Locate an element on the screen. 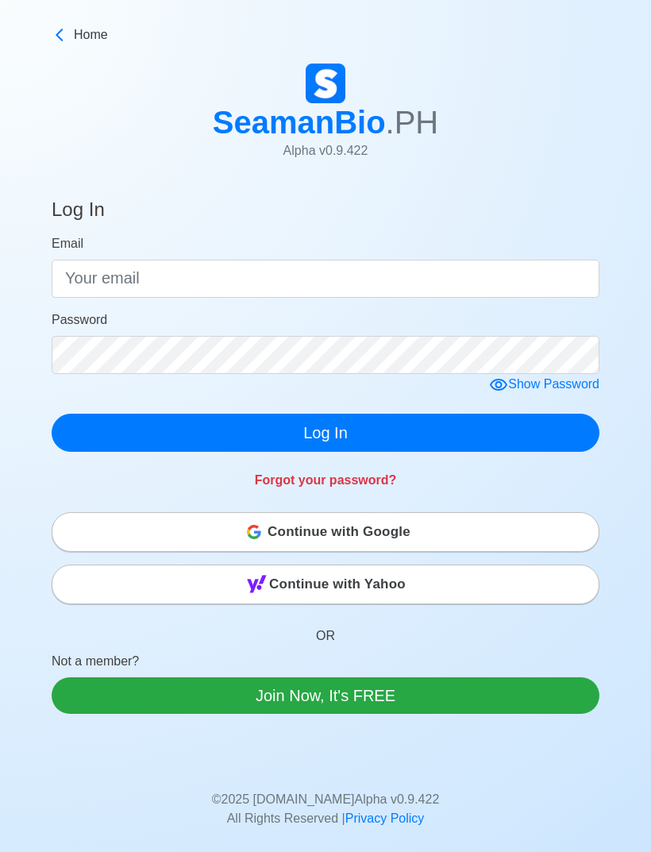 The image size is (651, 852). p: Alpha v 0.9.422 is located at coordinates (326, 151).